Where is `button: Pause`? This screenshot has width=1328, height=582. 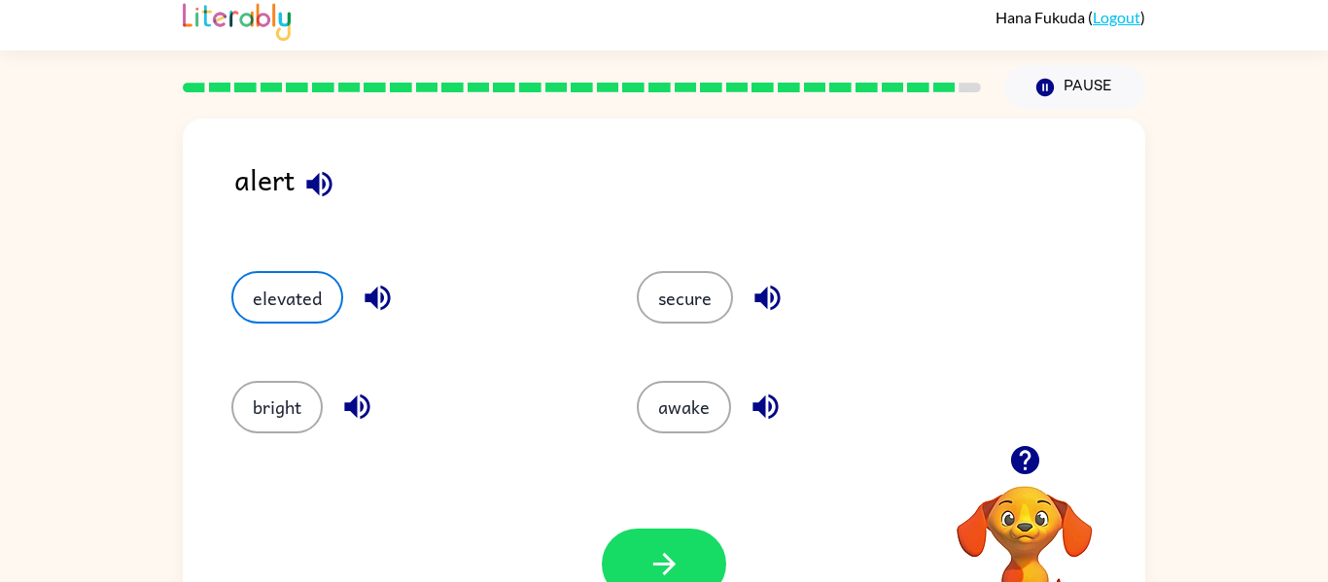
button: Pause is located at coordinates (1074, 87).